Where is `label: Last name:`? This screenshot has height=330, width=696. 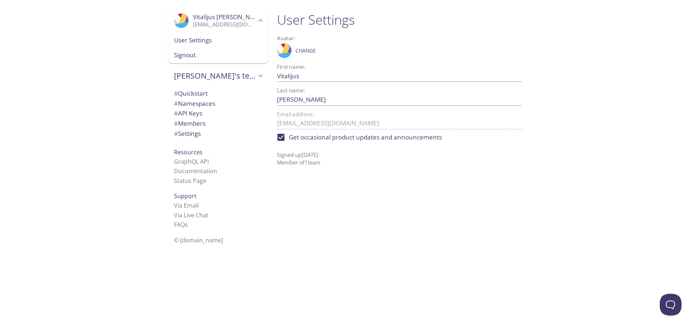 label: Last name: is located at coordinates (291, 90).